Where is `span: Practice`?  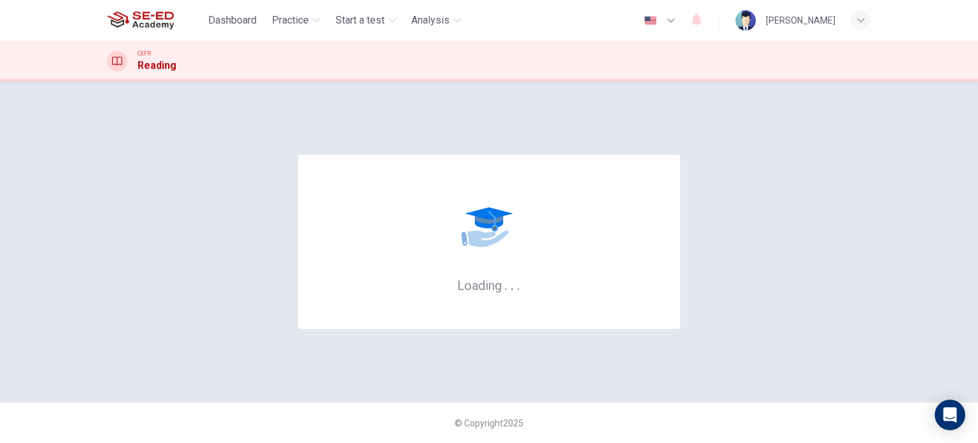
span: Practice is located at coordinates (290, 20).